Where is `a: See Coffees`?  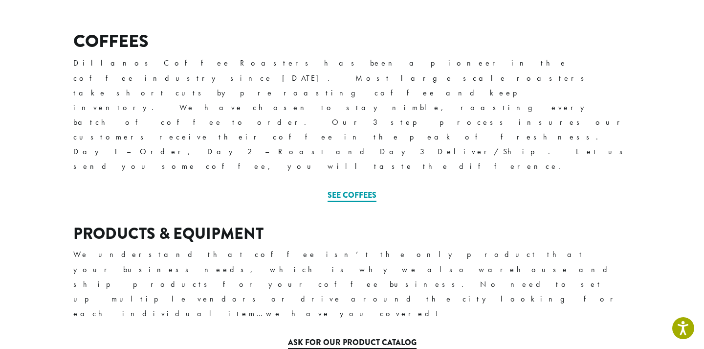
a: See Coffees is located at coordinates (352, 196).